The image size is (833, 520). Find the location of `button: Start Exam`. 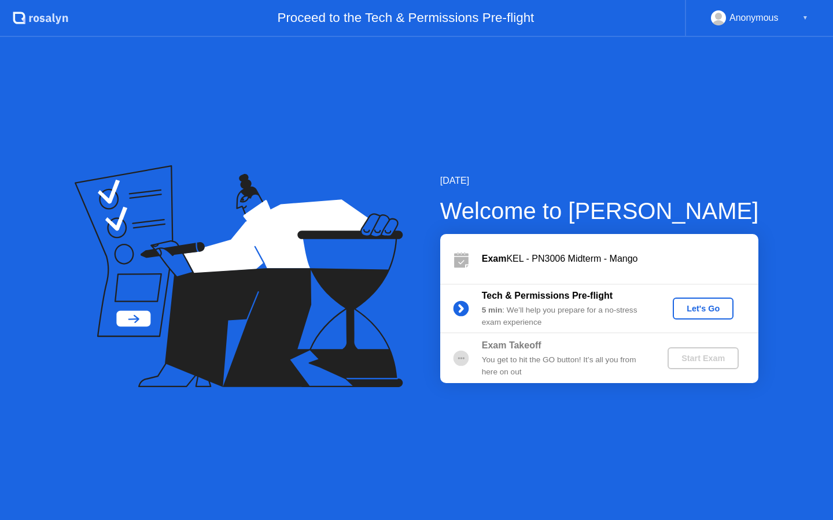

button: Start Exam is located at coordinates (703, 359).